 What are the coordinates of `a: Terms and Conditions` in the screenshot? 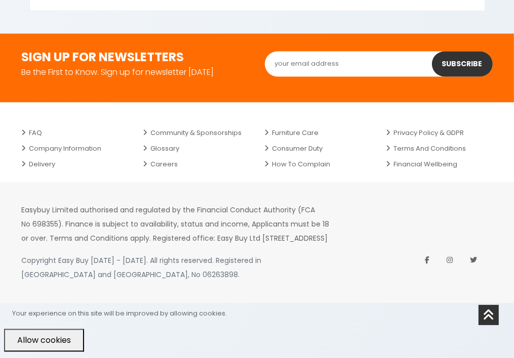 It's located at (439, 149).